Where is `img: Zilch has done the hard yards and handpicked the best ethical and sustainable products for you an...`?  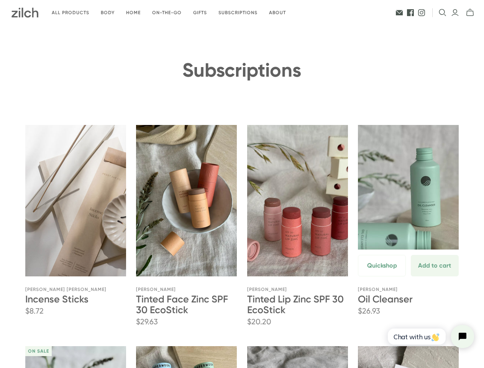
img: Zilch has done the hard yards and handpicked the best ethical and sustainable products for you an... is located at coordinates (25, 13).